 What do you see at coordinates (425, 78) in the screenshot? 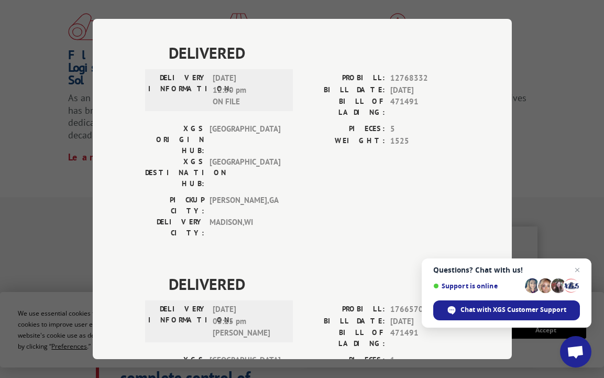
I see `span: 12768332` at bounding box center [425, 78].